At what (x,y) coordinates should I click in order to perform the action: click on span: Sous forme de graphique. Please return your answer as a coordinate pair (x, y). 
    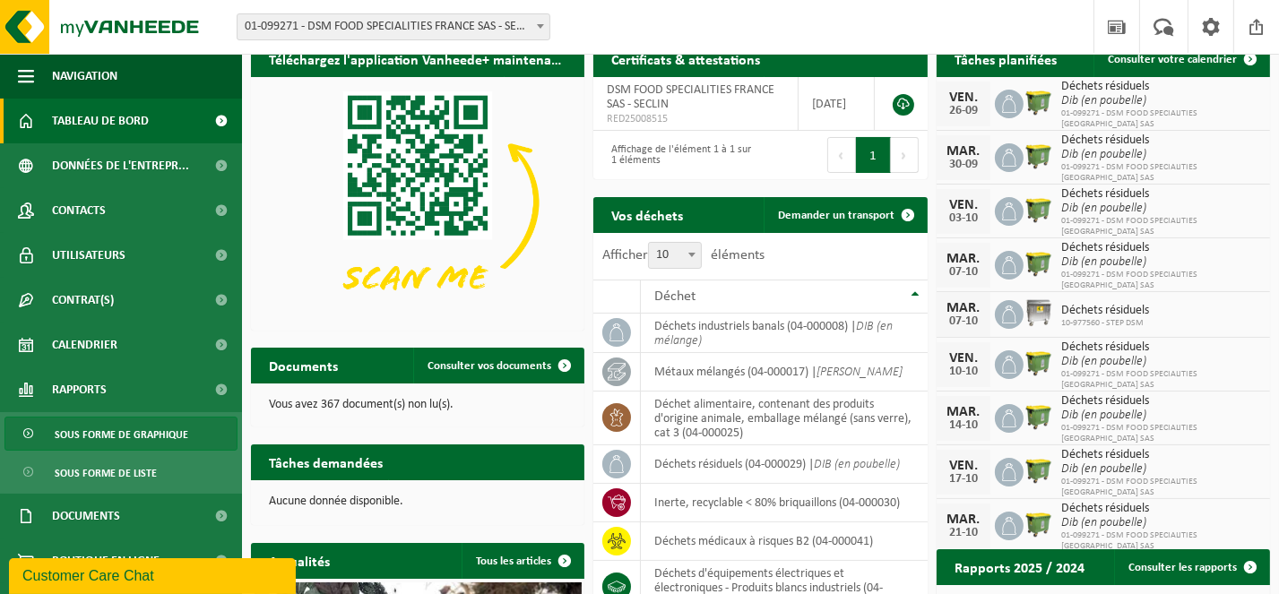
    Looking at the image, I should click on (121, 435).